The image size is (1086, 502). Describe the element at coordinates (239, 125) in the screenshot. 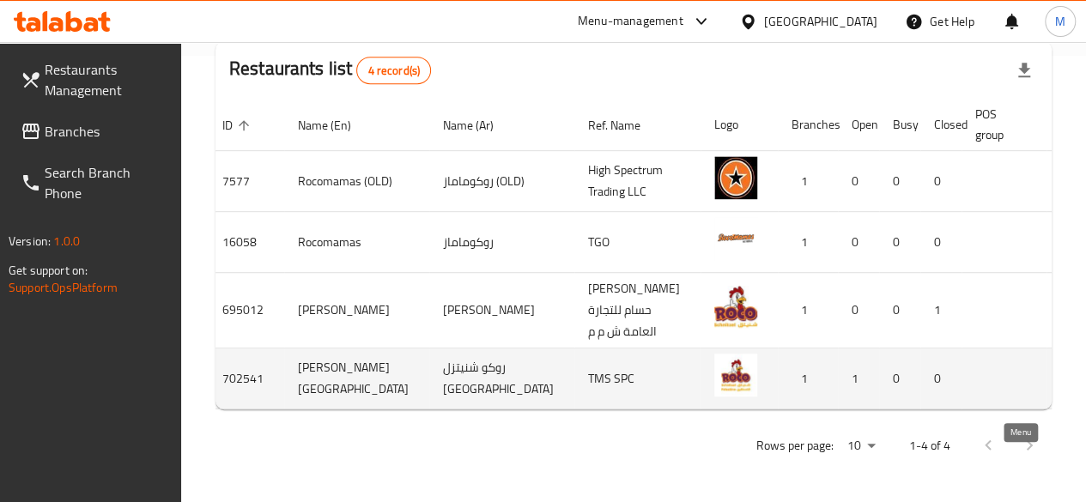

I see `span: ID` at that location.